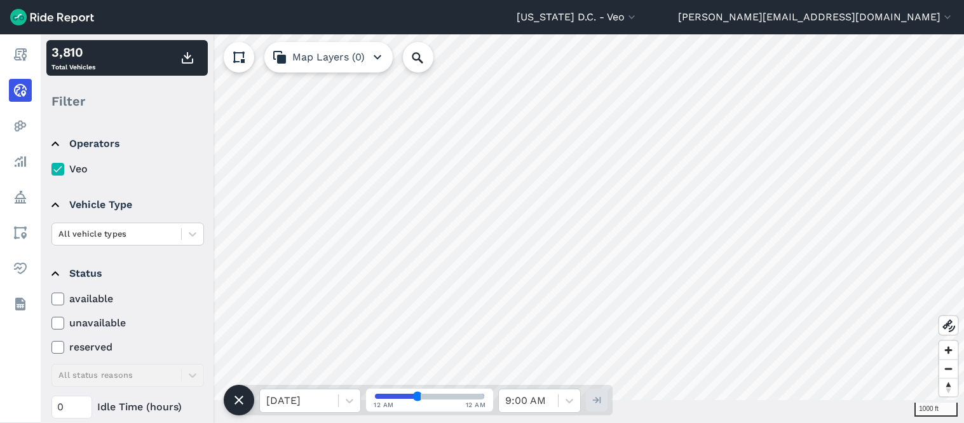  What do you see at coordinates (948, 368) in the screenshot?
I see `button: Zoom out` at bounding box center [948, 368].